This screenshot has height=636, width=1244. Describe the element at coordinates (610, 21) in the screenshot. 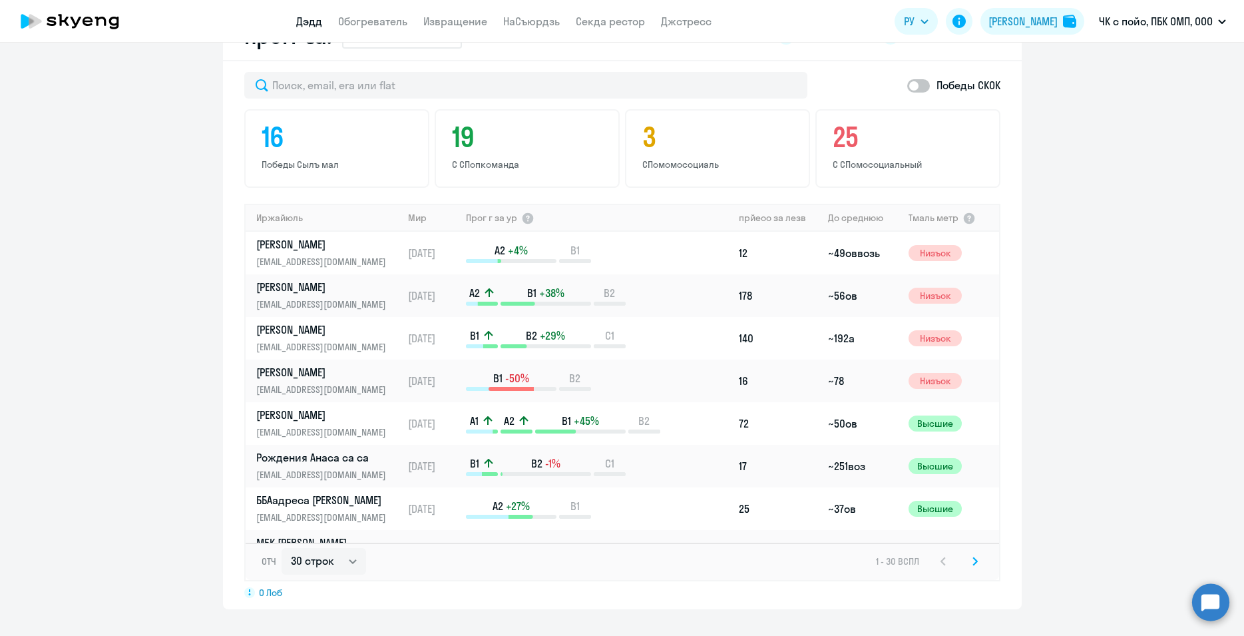

I see `a: Секда рестор` at that location.